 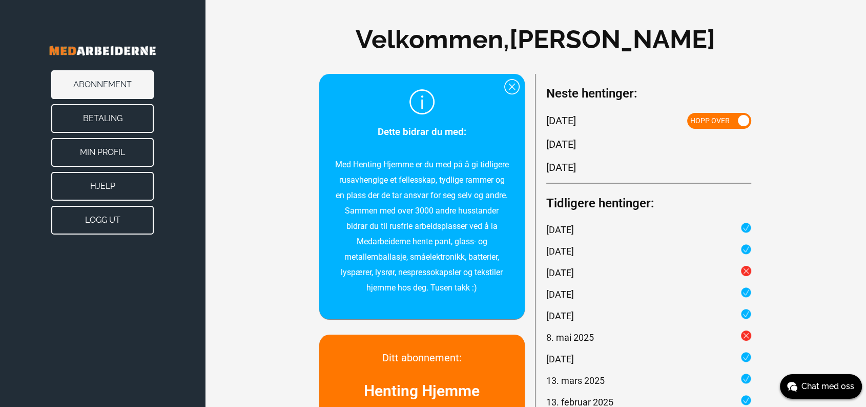 What do you see at coordinates (576, 380) in the screenshot?
I see `span: 13. mars 2025` at bounding box center [576, 380].